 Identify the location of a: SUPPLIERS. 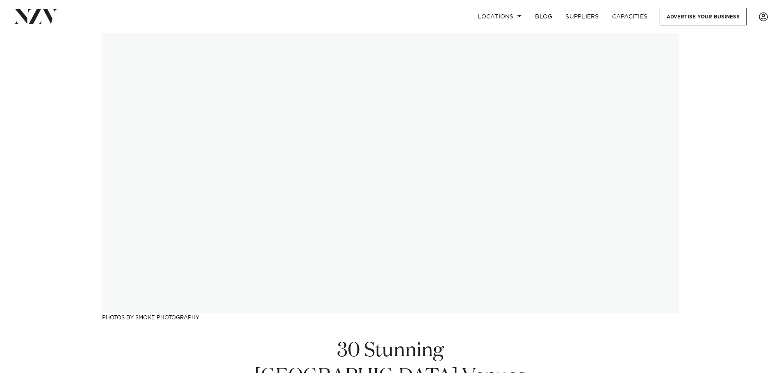
(582, 16).